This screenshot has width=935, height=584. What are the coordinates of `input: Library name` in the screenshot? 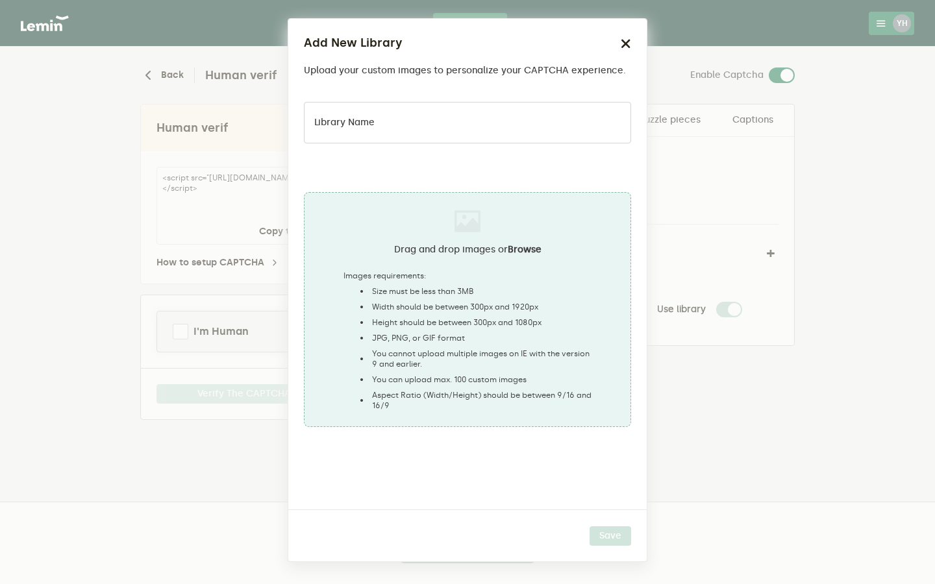 It's located at (468, 123).